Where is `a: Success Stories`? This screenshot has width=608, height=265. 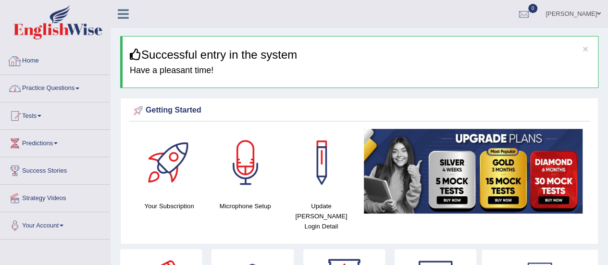
a: Success Stories is located at coordinates (55, 169).